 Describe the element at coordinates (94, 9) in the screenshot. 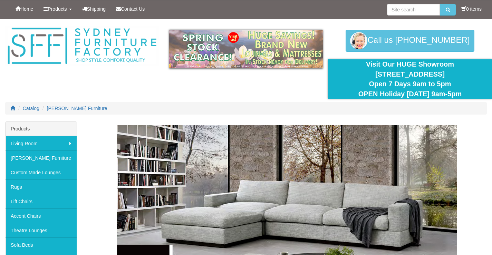

I see `a: Shipping` at that location.